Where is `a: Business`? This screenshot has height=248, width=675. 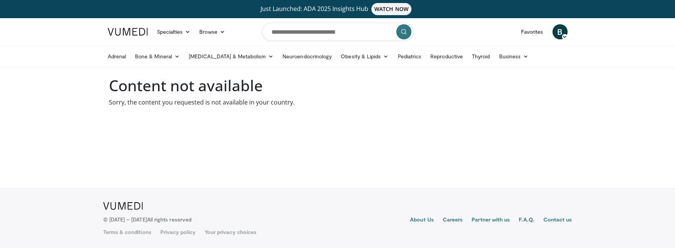 a: Business is located at coordinates (514, 56).